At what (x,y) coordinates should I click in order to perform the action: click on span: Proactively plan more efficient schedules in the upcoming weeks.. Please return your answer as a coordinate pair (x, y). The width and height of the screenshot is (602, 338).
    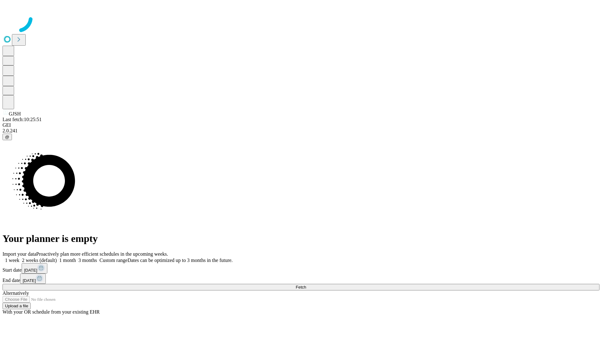
    Looking at the image, I should click on (102, 254).